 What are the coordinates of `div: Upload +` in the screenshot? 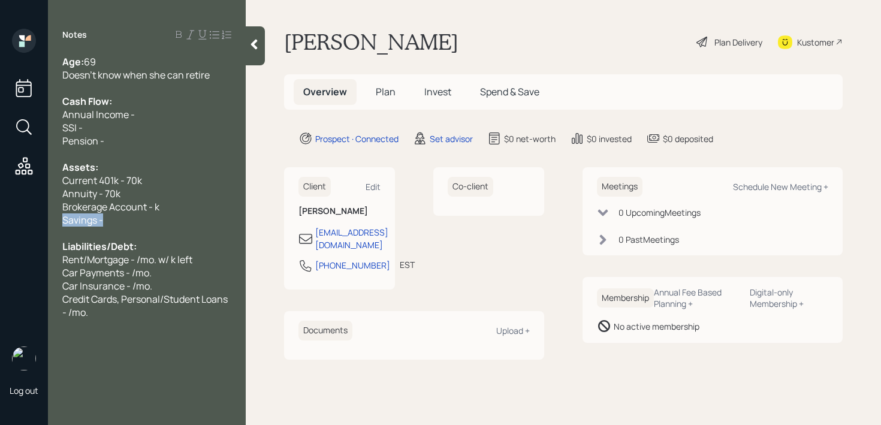 It's located at (513, 330).